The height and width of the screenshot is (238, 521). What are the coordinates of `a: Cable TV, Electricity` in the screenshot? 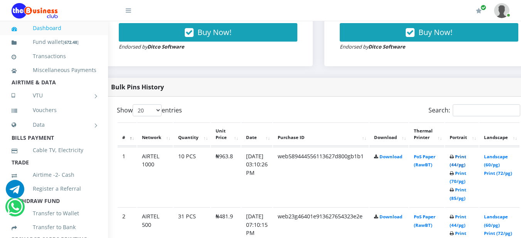 It's located at (54, 150).